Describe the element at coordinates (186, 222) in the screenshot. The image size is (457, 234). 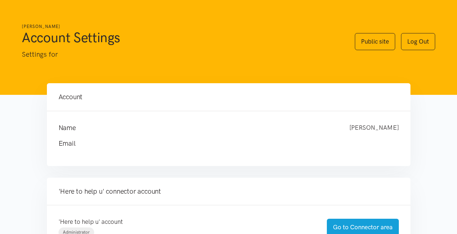
I see `p: 'Here to help u' account` at that location.